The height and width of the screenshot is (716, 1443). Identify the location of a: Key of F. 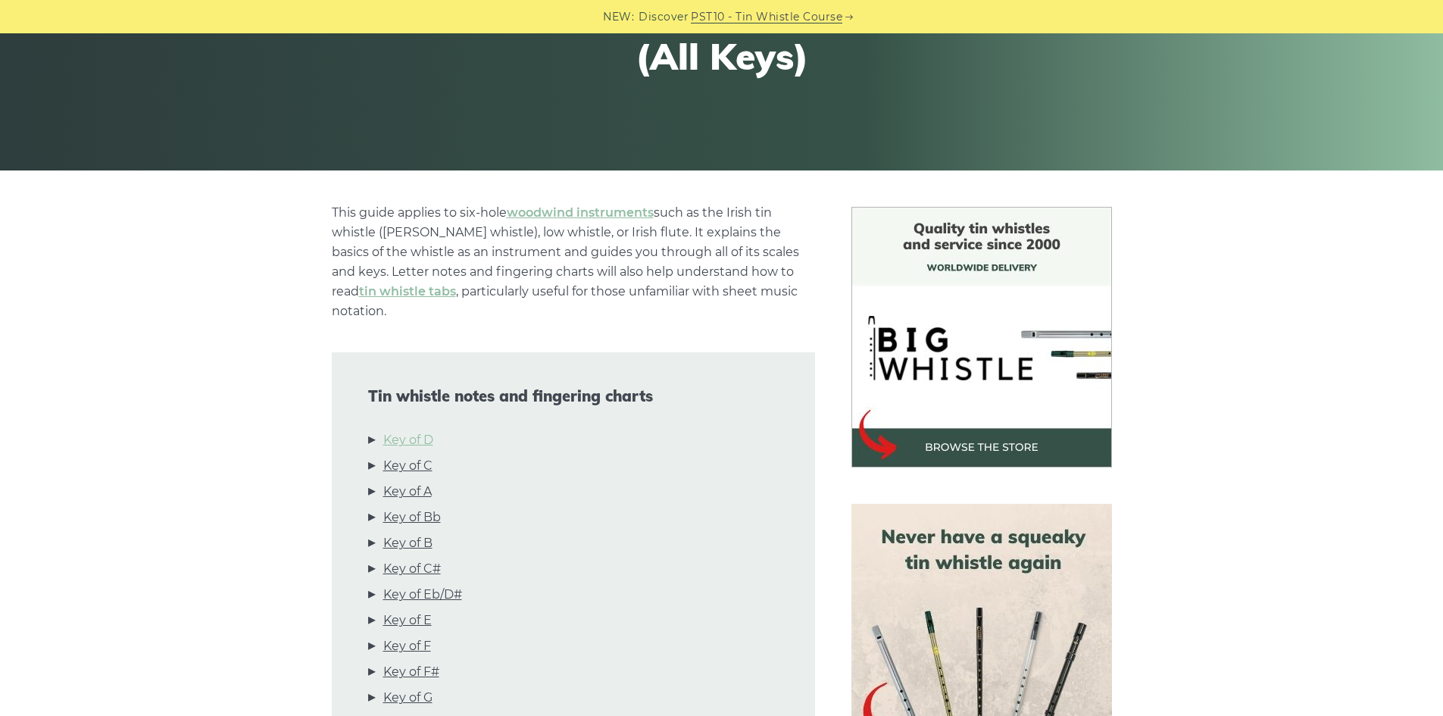
(407, 646).